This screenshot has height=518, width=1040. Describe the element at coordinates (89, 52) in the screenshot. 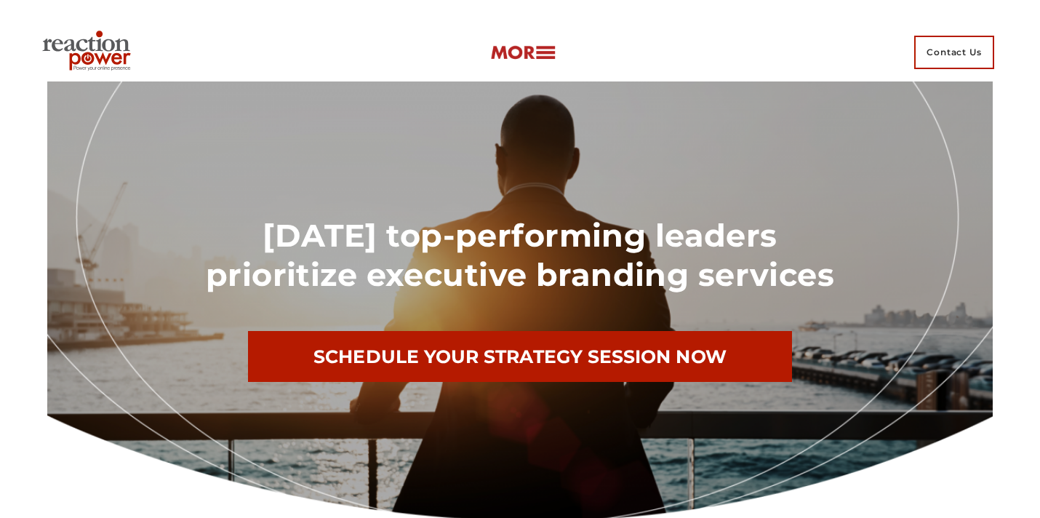

I see `img: Executive Branding | Personal Branding Agency` at that location.